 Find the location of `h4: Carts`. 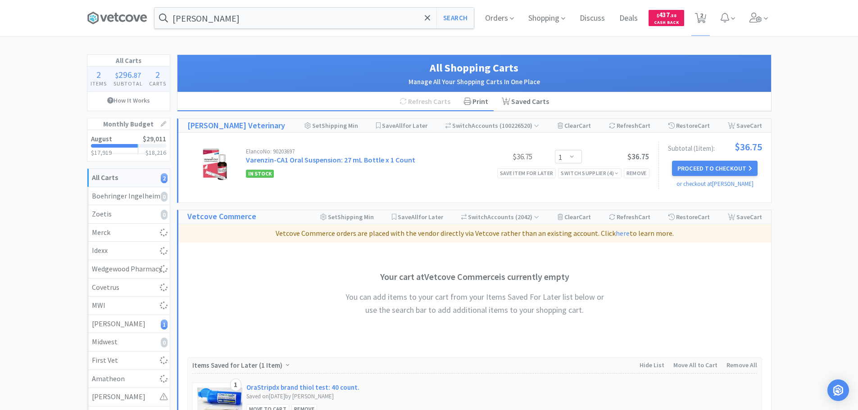

h4: Carts is located at coordinates (158, 83).